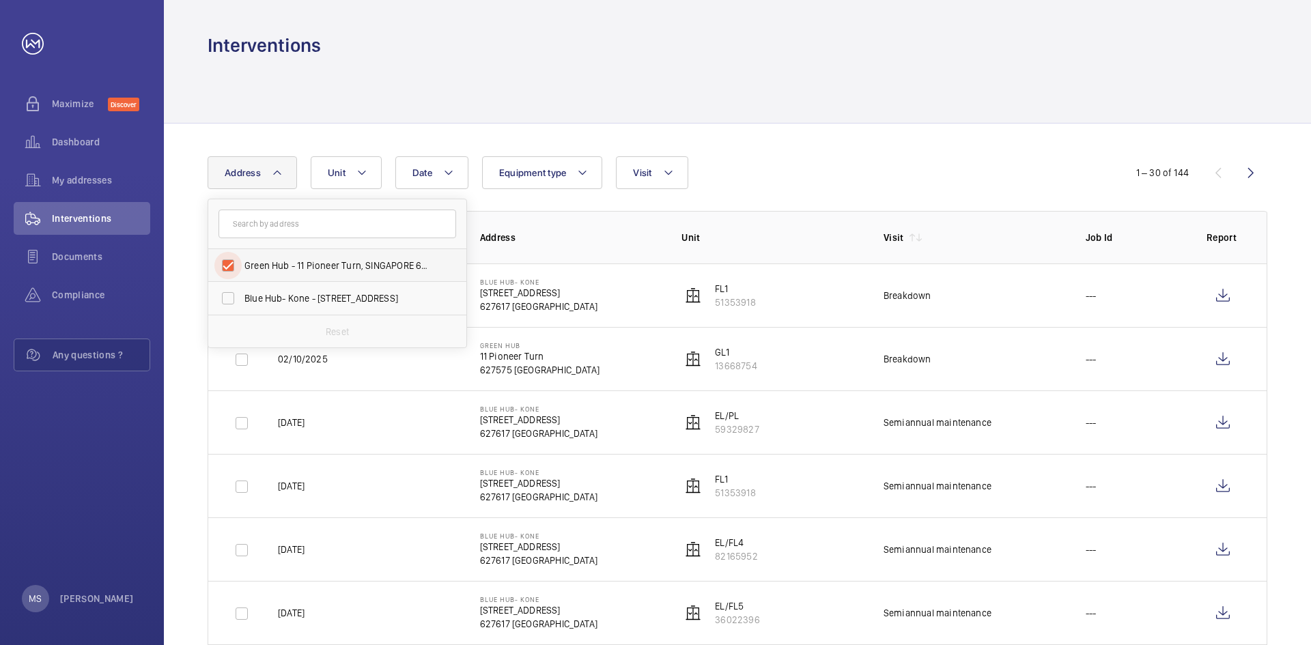 Image resolution: width=1311 pixels, height=645 pixels. What do you see at coordinates (124, 104) in the screenshot?
I see `span: Discover` at bounding box center [124, 104].